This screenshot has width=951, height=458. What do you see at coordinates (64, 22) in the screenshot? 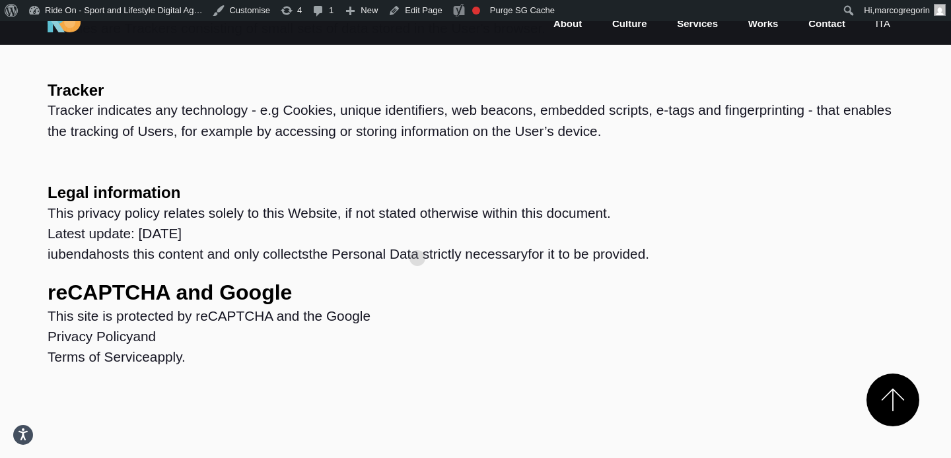
I see `img: Ride On Agency` at bounding box center [64, 22].